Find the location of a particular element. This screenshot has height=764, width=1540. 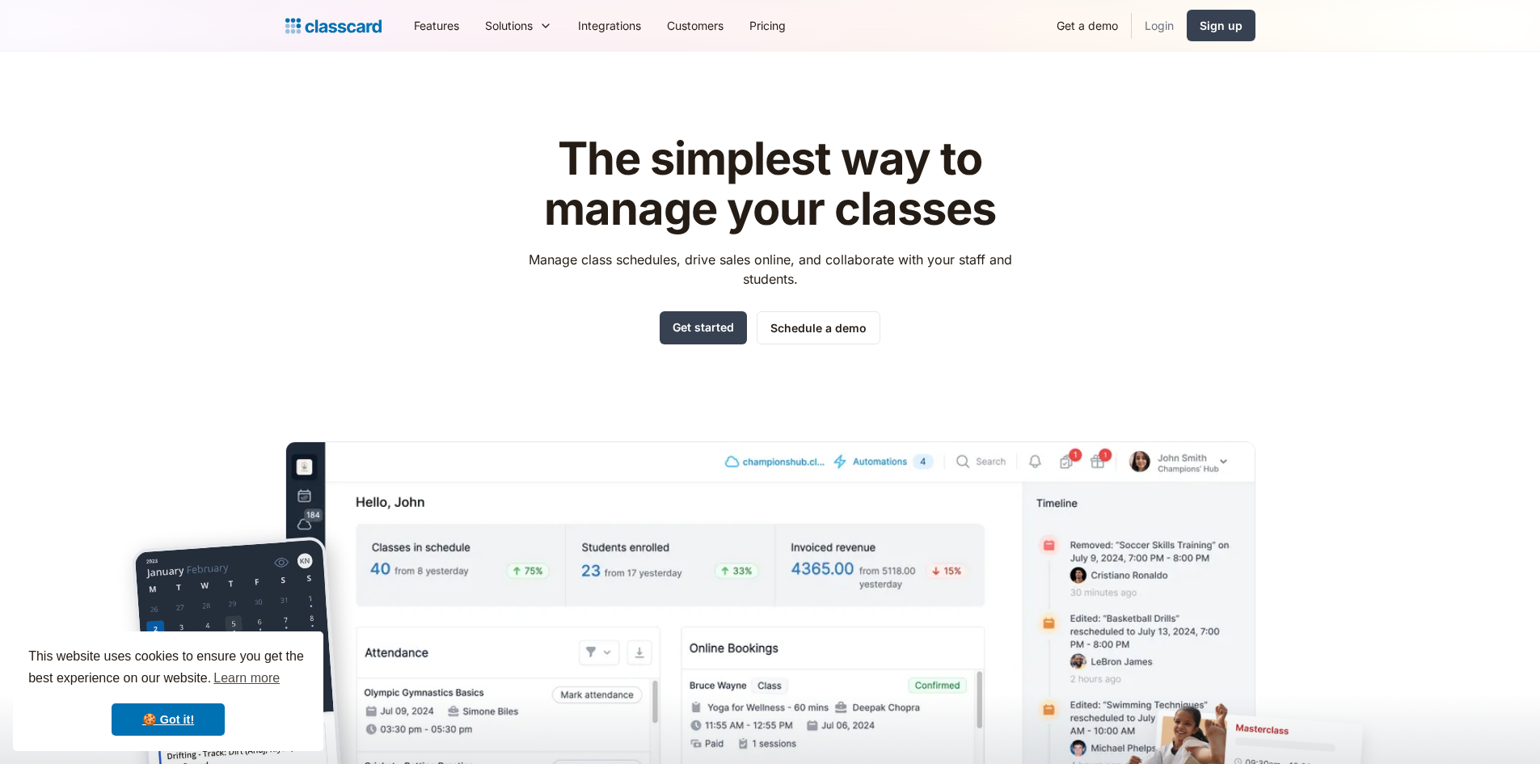

a: Sign up is located at coordinates (1221, 25).